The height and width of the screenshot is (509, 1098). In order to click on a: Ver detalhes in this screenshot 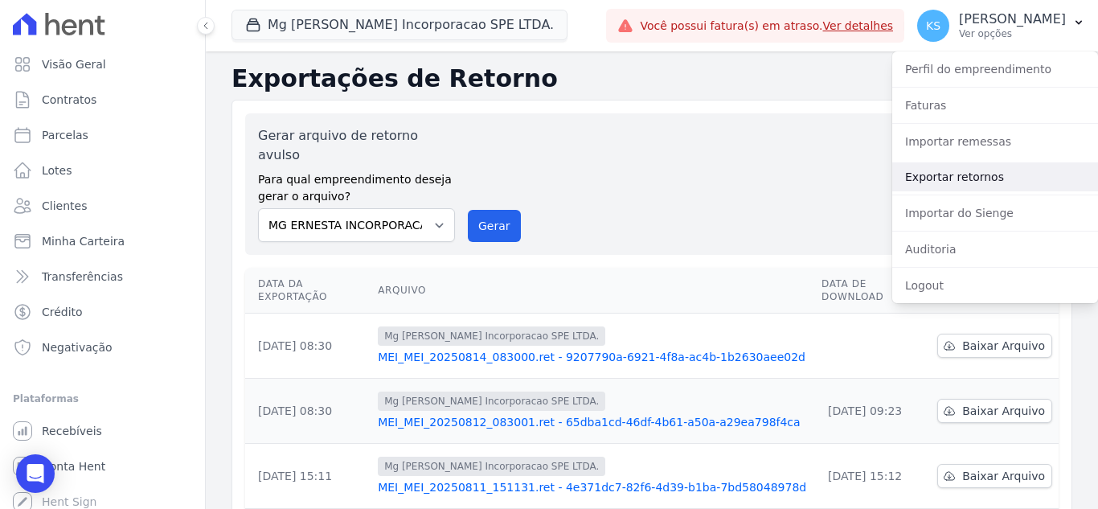, I will do `click(859, 26)`.